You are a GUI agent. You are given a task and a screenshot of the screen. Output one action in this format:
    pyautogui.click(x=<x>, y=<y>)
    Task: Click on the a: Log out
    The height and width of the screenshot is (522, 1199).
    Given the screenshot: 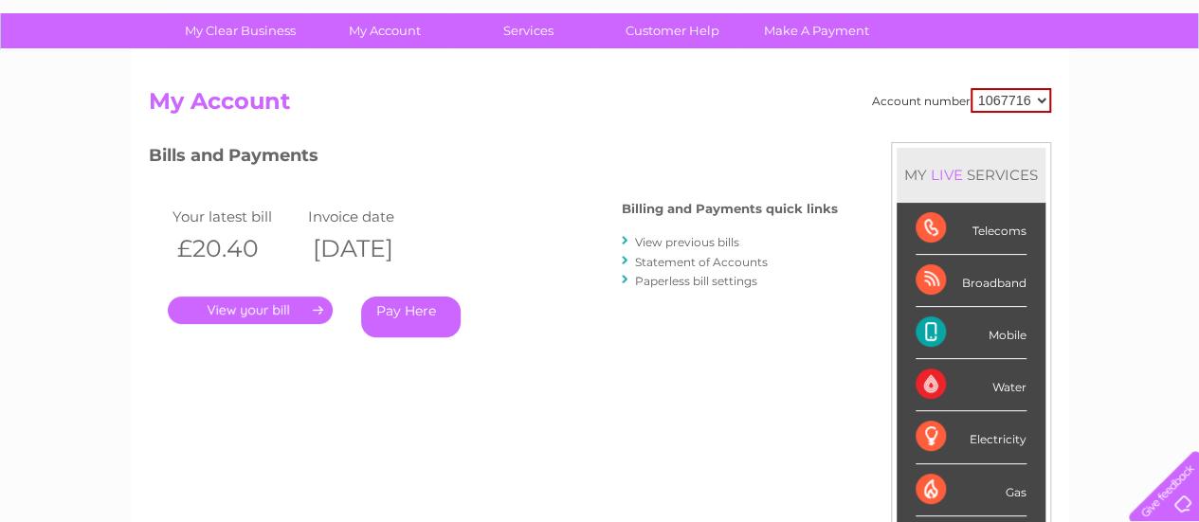 What is the action you would take?
    pyautogui.click(x=1158, y=87)
    